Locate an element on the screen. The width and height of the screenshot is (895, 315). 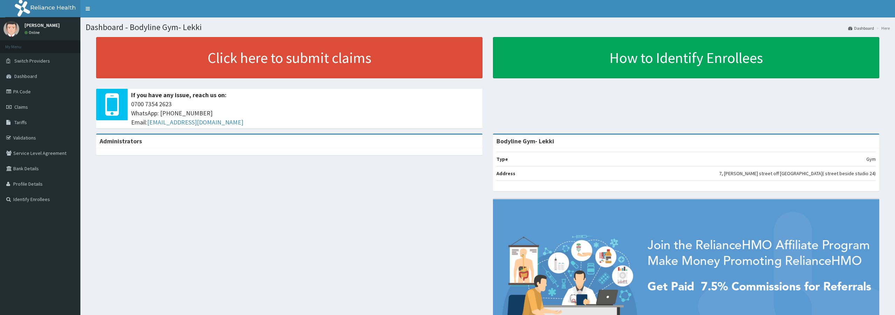
h1: Dashboard - Bodyline Gym- Lekki is located at coordinates (488, 27).